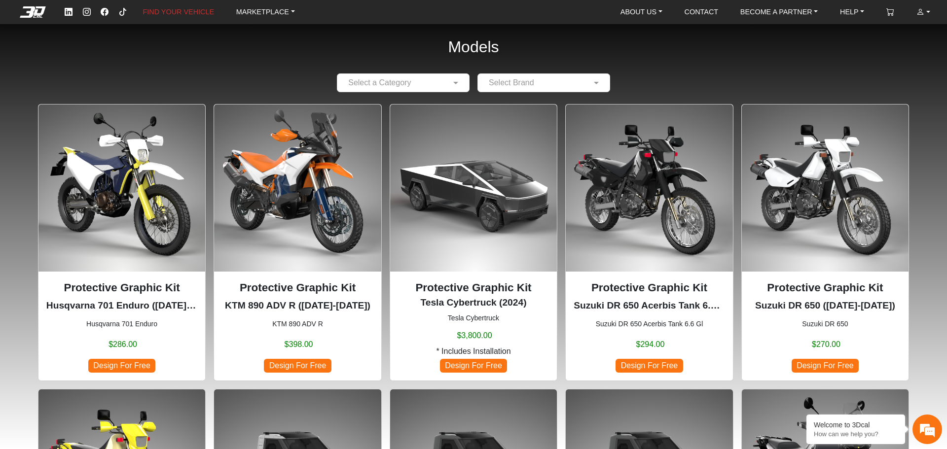  What do you see at coordinates (650, 345) in the screenshot?
I see `span: $294.00` at bounding box center [650, 345].